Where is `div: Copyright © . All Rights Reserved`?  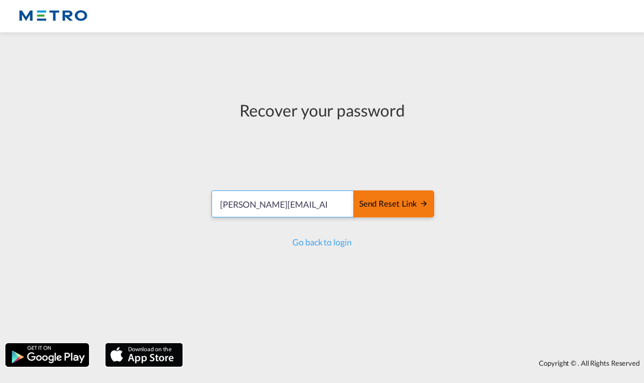 div: Copyright © . All Rights Reserved is located at coordinates (416, 363).